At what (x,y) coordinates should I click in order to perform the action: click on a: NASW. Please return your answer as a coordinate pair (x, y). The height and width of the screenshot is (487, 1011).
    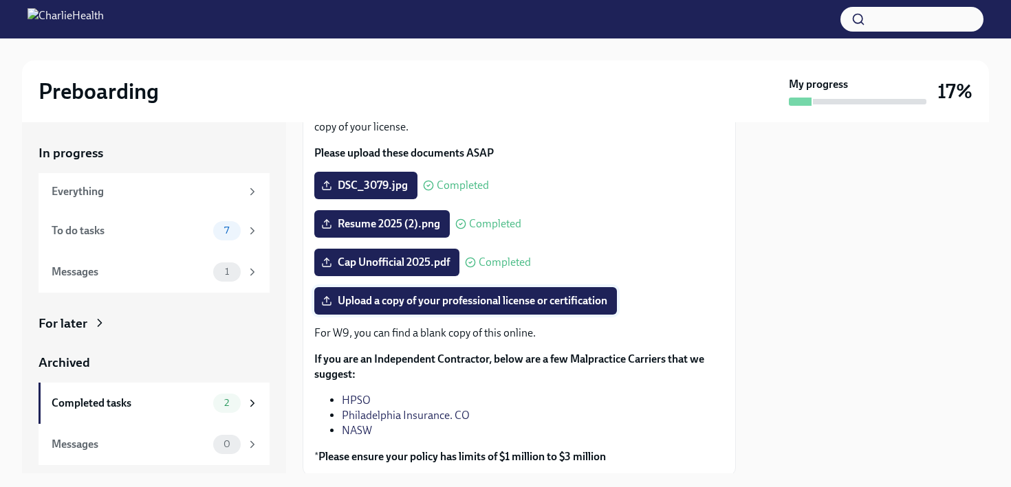
    Looking at the image, I should click on (357, 430).